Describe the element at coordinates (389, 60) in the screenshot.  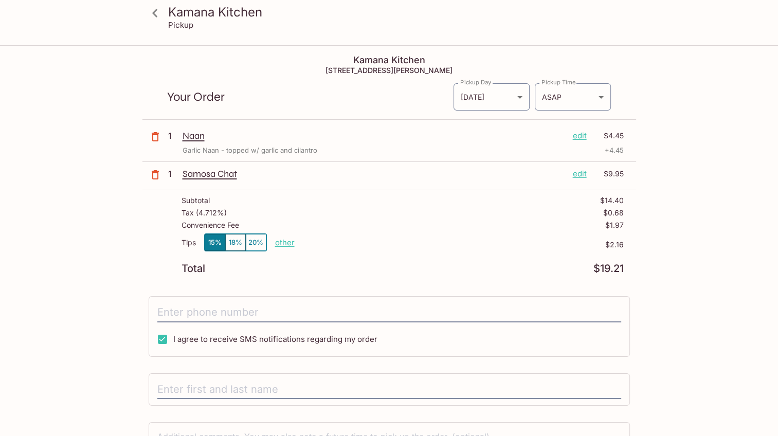
I see `h4: Kamana Kitchen` at that location.